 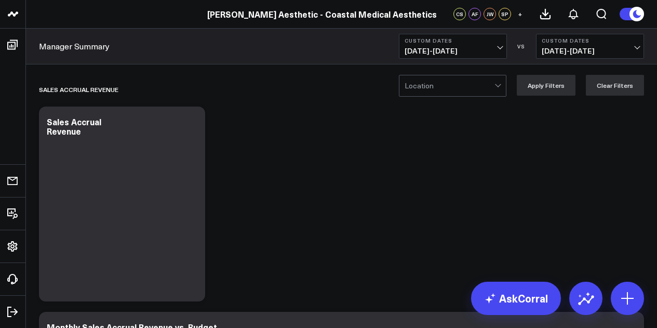 I want to click on button: Clear Filters, so click(x=615, y=85).